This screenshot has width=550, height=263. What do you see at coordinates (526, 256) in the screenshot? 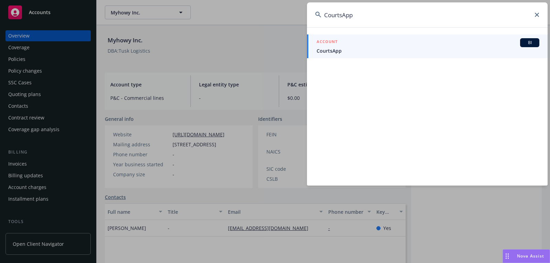
I see `button: Nova Assist` at bounding box center [526, 256].